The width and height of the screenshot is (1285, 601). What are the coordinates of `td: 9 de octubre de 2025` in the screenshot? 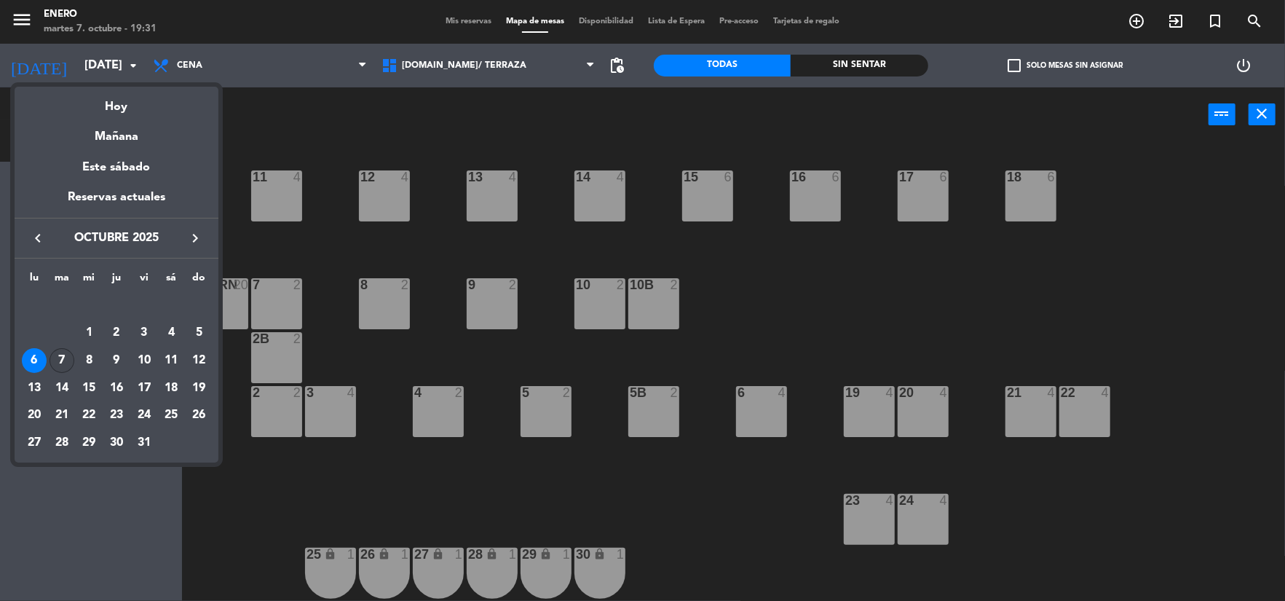 It's located at (116, 360).